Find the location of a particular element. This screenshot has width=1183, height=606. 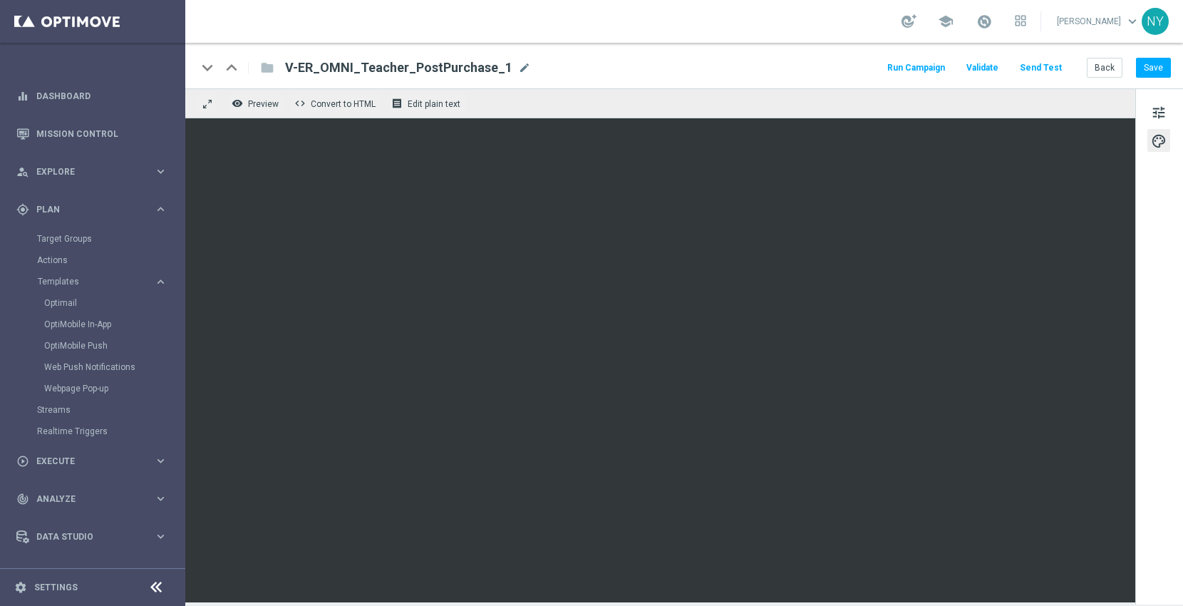

span: school is located at coordinates (946, 21).